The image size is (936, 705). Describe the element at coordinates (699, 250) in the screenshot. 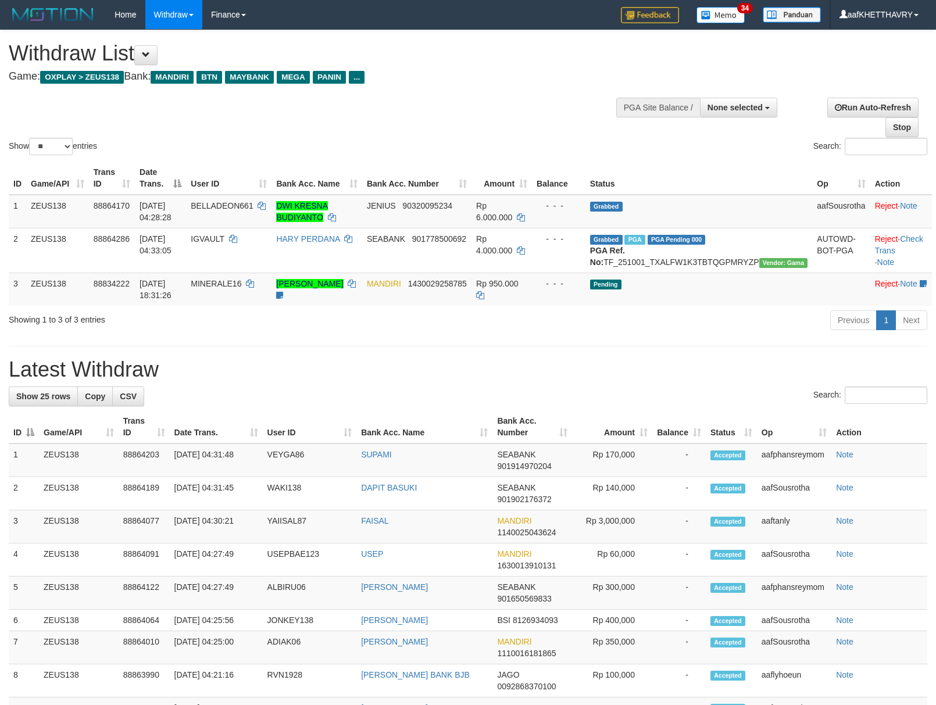

I see `td: TF_251001_TXALFW1K3TBTQGPMRYZP` at that location.